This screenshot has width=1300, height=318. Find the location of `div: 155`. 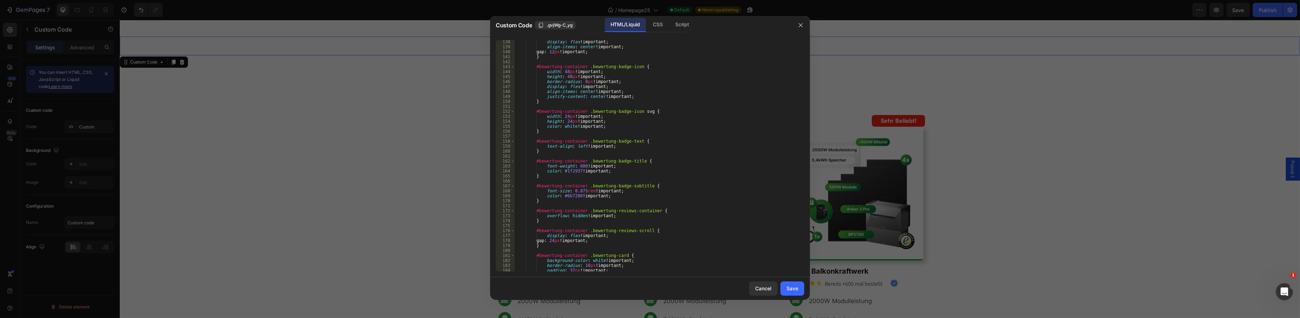

div: 155 is located at coordinates (505, 127).